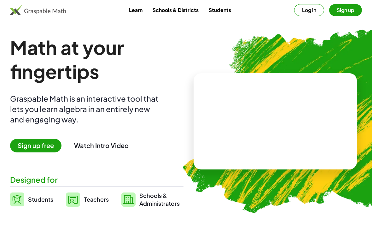  What do you see at coordinates (97, 179) in the screenshot?
I see `div: Designed for` at bounding box center [97, 179].